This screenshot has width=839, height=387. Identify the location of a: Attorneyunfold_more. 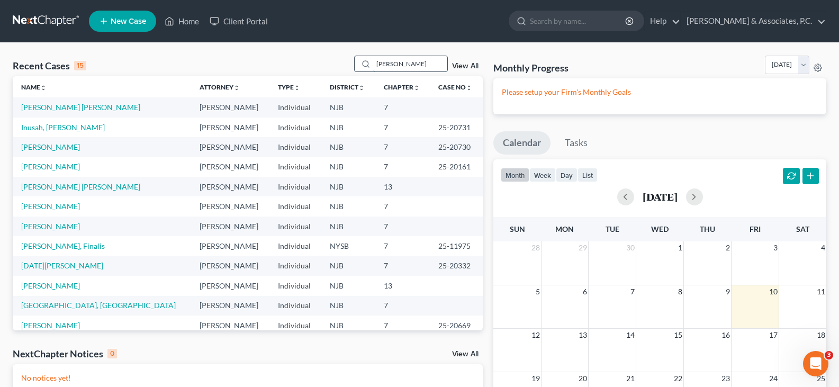
(220, 87).